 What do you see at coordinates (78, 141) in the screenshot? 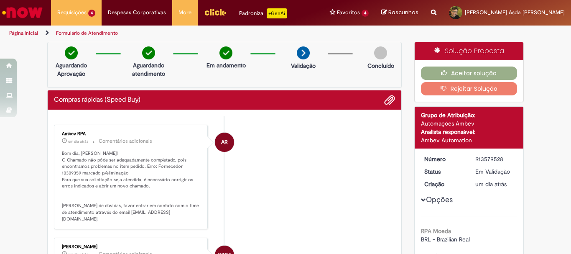
I see `time: 30/09/2025 08:24:49` at bounding box center [78, 141].